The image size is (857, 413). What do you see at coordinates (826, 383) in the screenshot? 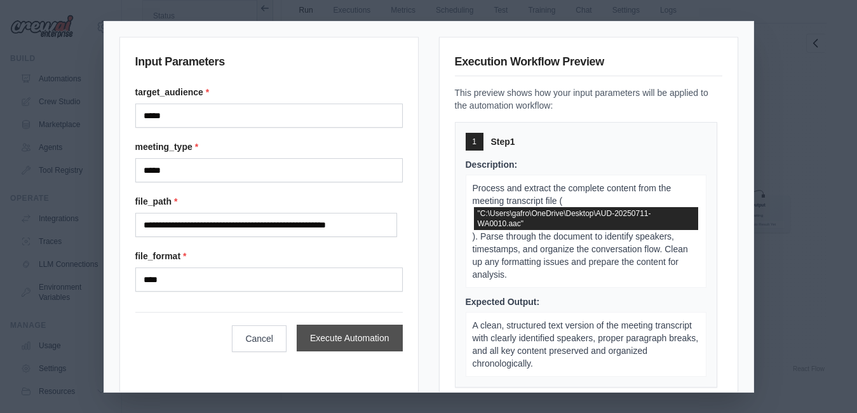
I see `div: Chat Widget` at bounding box center [826, 383].